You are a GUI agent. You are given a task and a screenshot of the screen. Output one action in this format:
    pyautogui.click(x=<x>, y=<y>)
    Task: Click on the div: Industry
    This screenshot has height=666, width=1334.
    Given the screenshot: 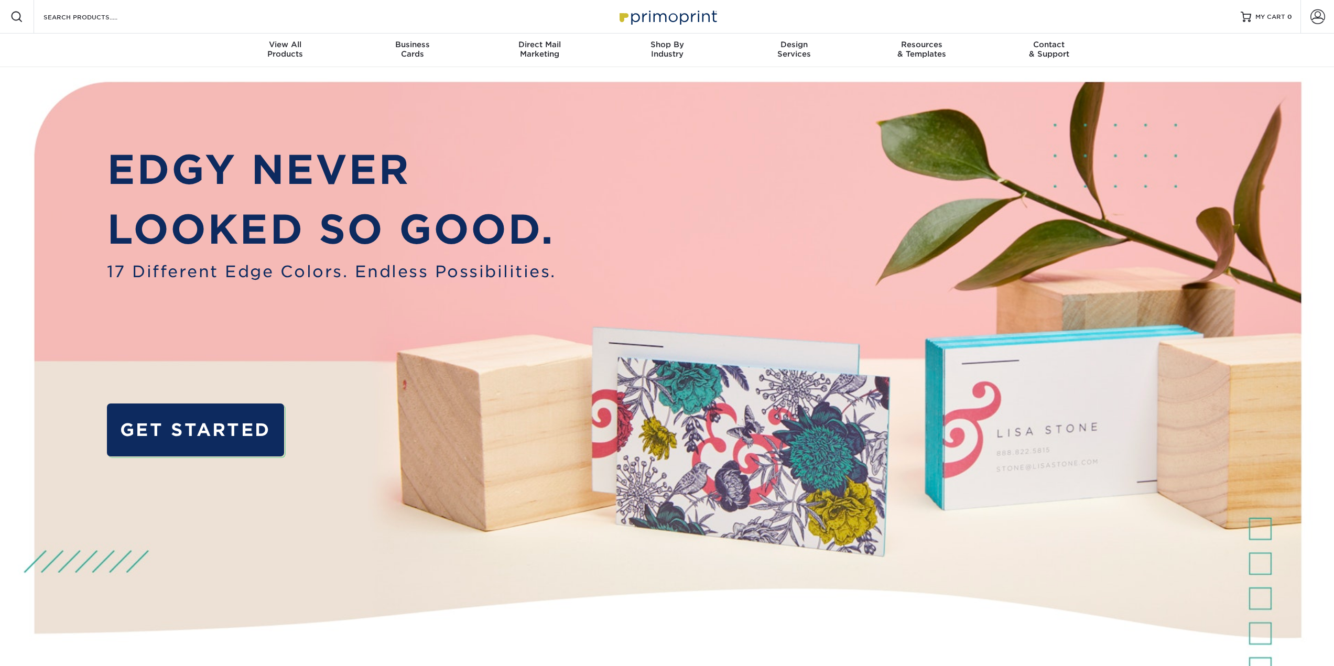 What is the action you would take?
    pyautogui.click(x=667, y=49)
    